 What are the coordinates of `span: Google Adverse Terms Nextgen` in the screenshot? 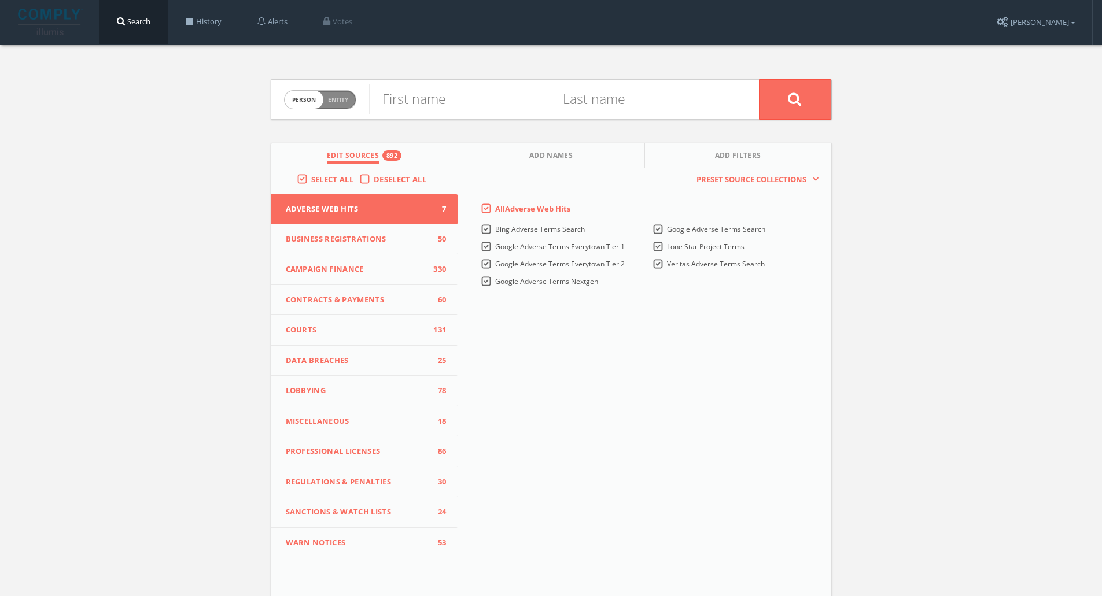 It's located at (547, 281).